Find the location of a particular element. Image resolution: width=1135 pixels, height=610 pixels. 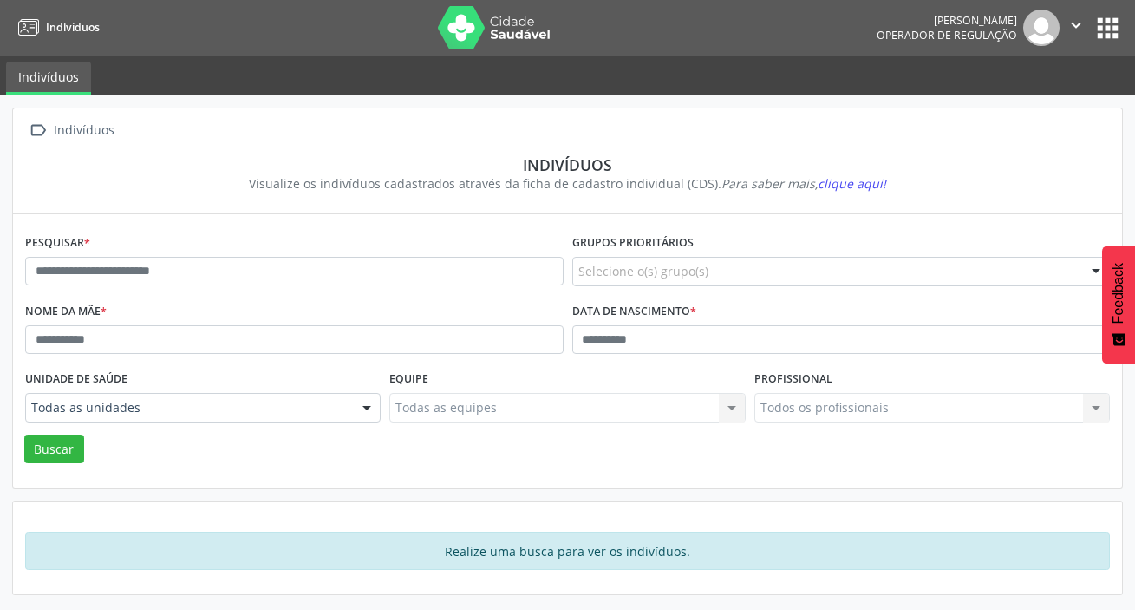

label: Data de nascimento is located at coordinates (634, 311).